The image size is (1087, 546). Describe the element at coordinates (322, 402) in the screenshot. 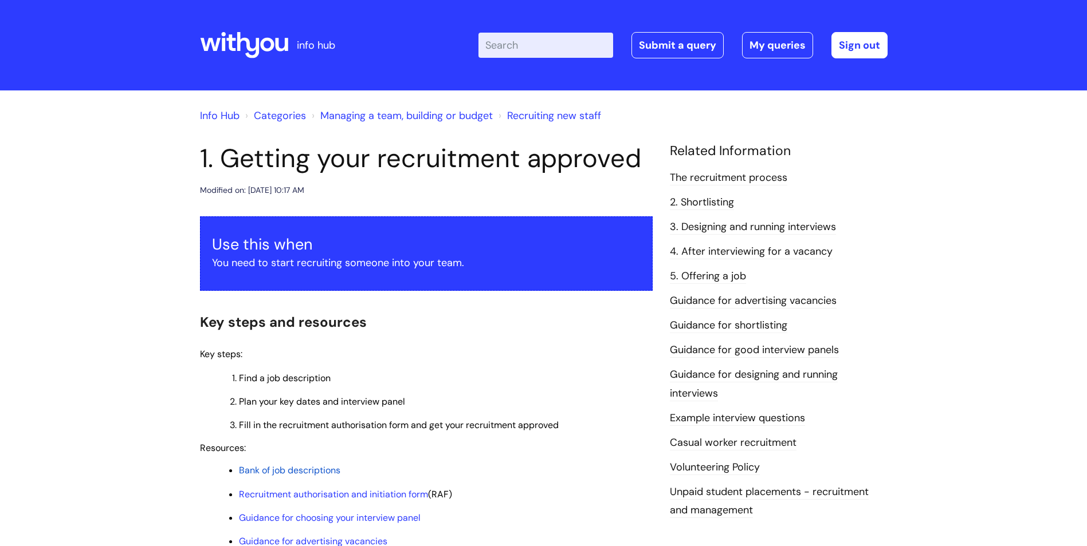

I see `span: Plan your key dates and interview panel` at that location.